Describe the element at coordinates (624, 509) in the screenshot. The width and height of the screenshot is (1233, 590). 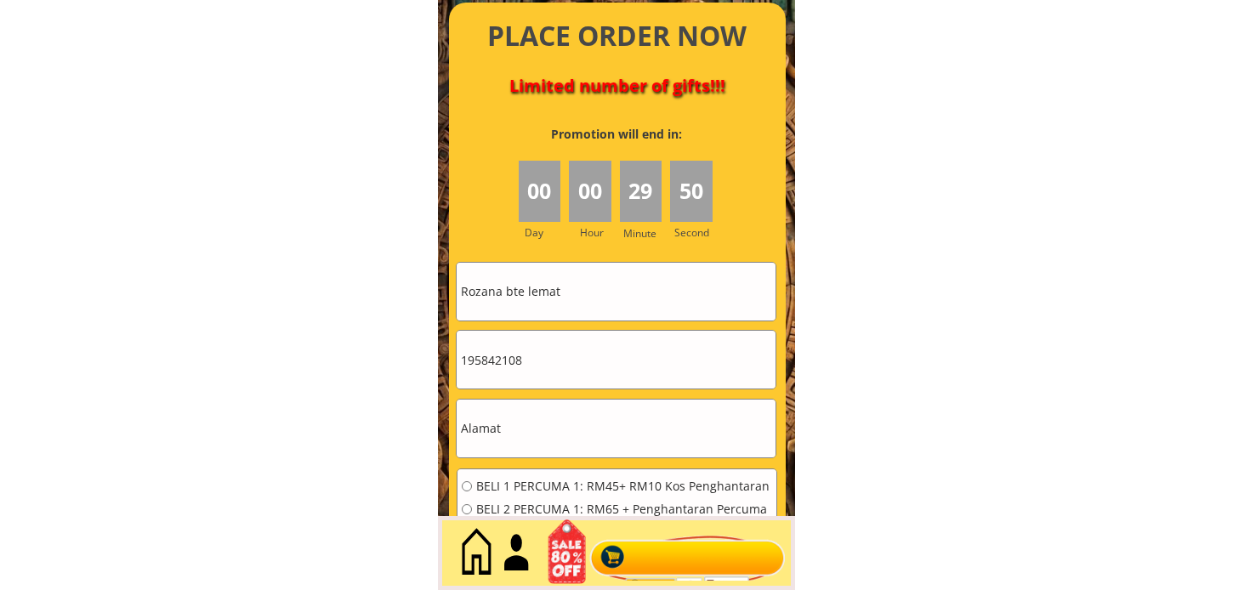
I see `span: BELI 2 PERCUMA 1: RM65 + Penghantaran Percuma` at that location.